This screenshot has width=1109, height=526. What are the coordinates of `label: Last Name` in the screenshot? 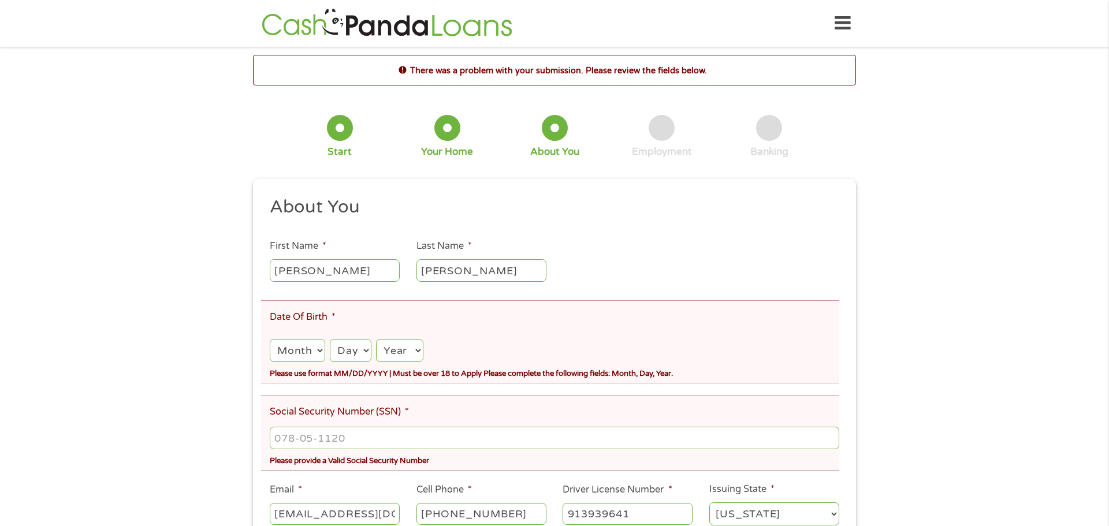 It's located at (444, 246).